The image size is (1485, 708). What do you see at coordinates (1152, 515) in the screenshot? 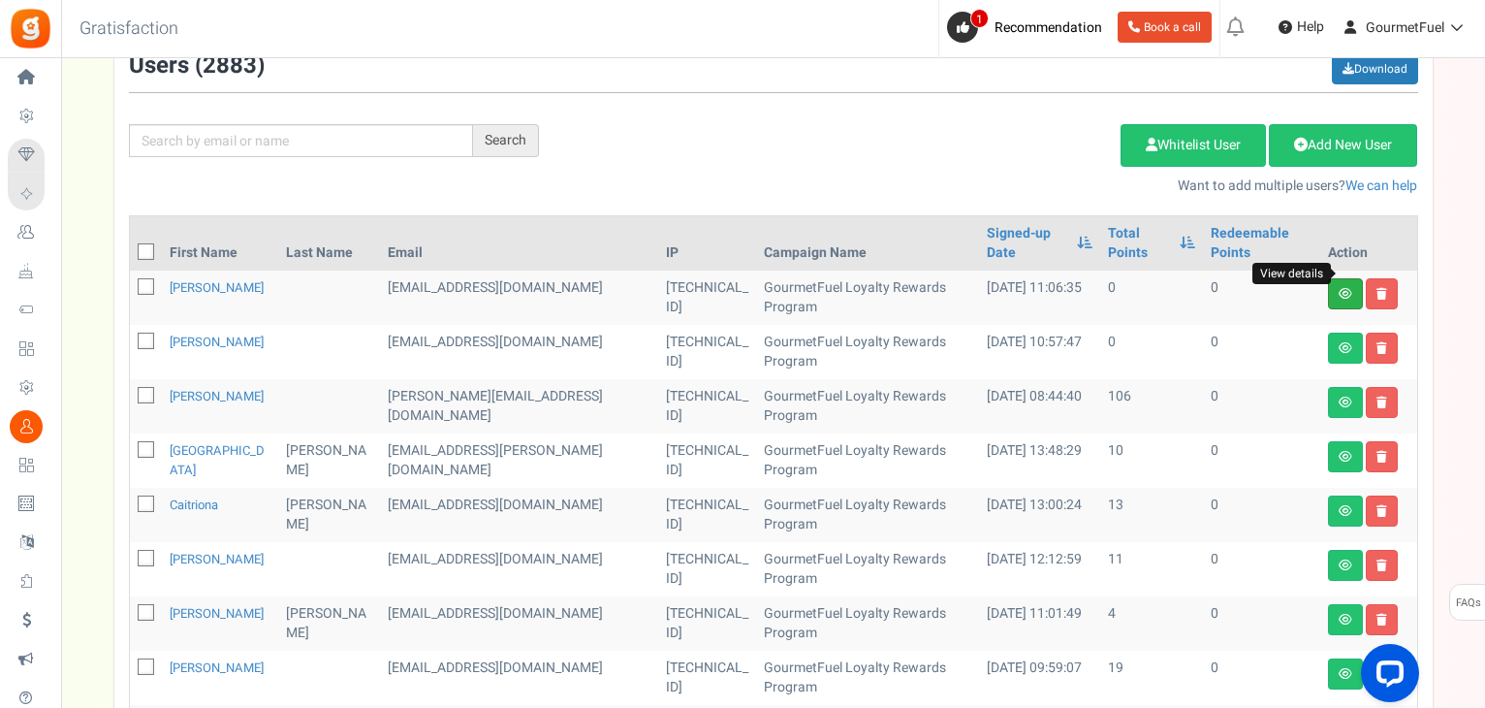
I see `td: 13` at bounding box center [1152, 515].